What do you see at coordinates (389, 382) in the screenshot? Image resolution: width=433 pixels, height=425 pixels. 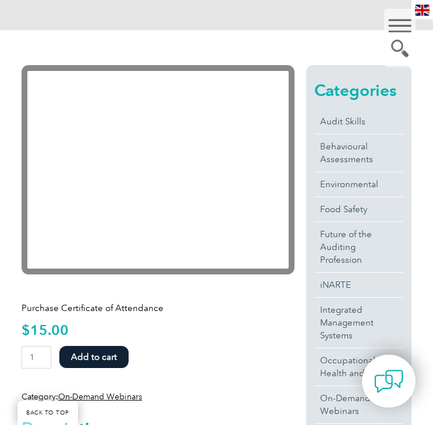 I see `img: contact-chat.png` at bounding box center [389, 382].